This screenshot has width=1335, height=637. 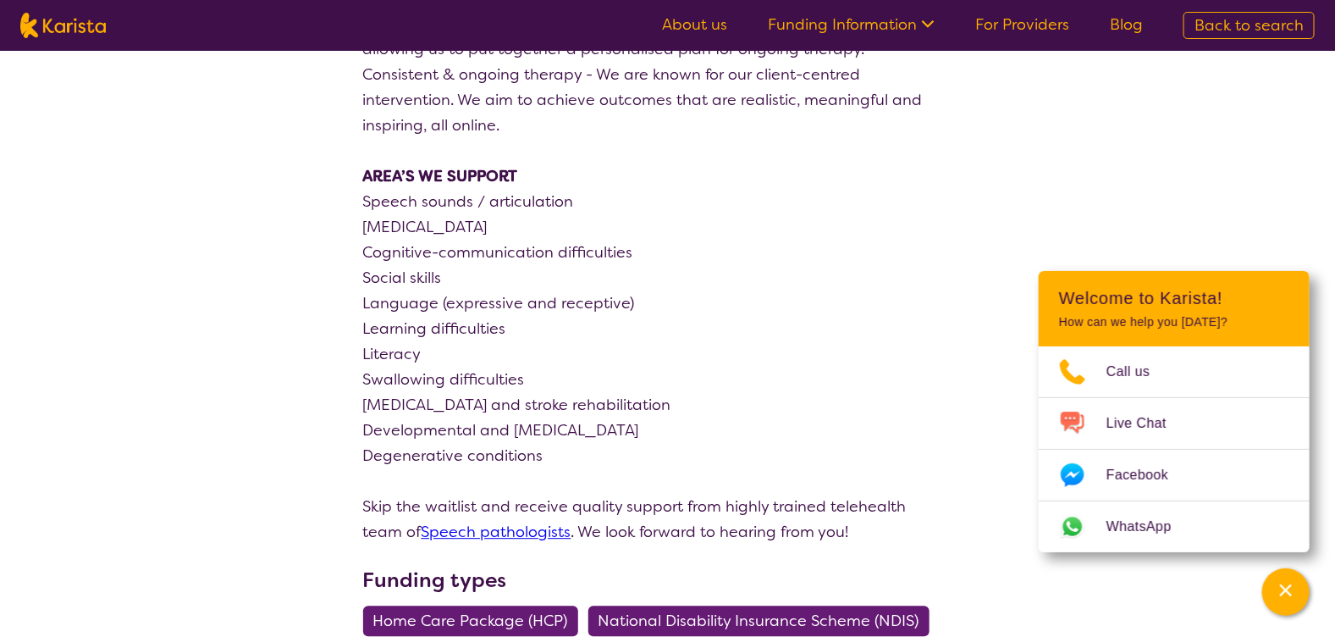 What do you see at coordinates (668, 303) in the screenshot?
I see `p: Language (expressive and receptive)` at bounding box center [668, 303].